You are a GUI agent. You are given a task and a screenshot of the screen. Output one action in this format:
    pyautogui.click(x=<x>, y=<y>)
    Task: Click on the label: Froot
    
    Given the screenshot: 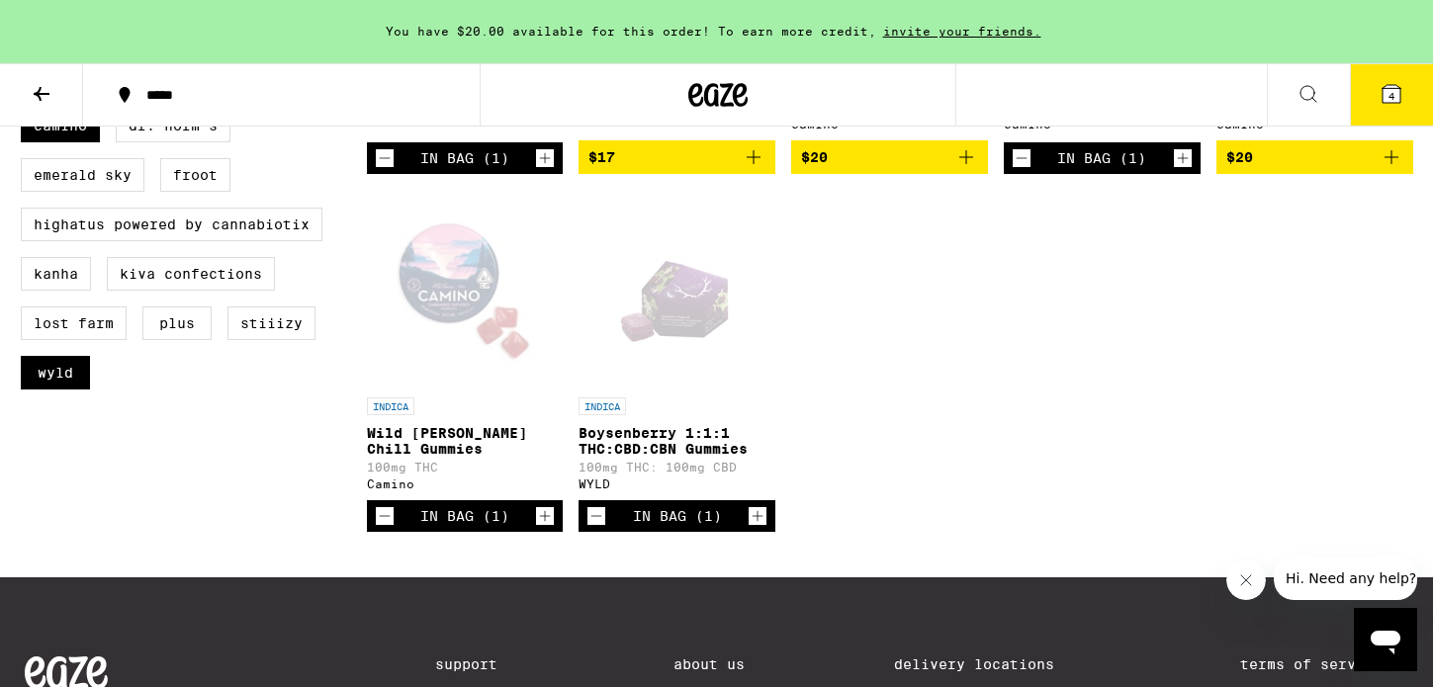 What is the action you would take?
    pyautogui.click(x=195, y=175)
    